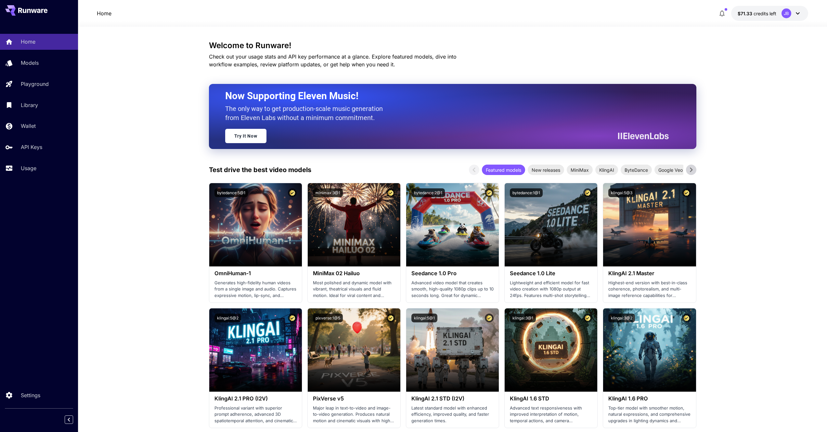 Image resolution: width=827 pixels, height=432 pixels. What do you see at coordinates (354, 273) in the screenshot?
I see `h3: MiniMax 02 Hailuo` at bounding box center [354, 273].